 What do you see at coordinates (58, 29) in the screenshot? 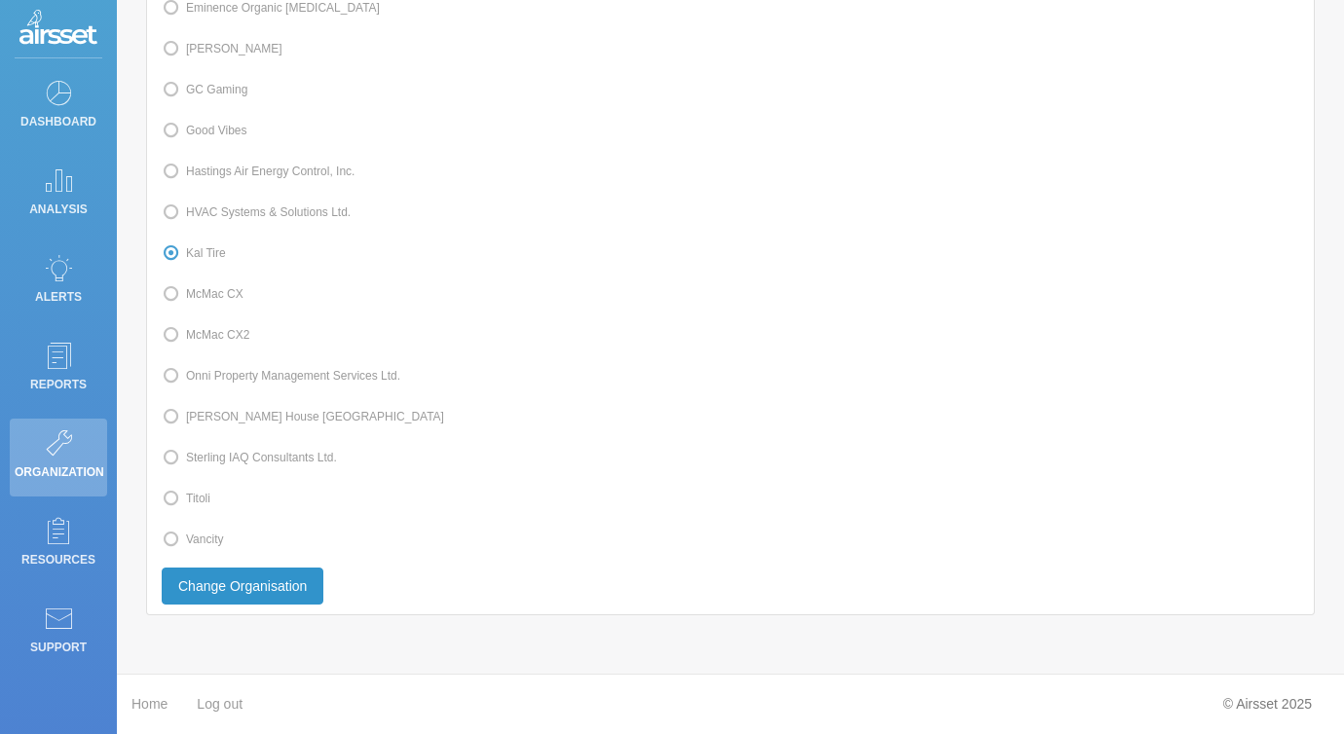
I see `img: Logo` at bounding box center [58, 29].